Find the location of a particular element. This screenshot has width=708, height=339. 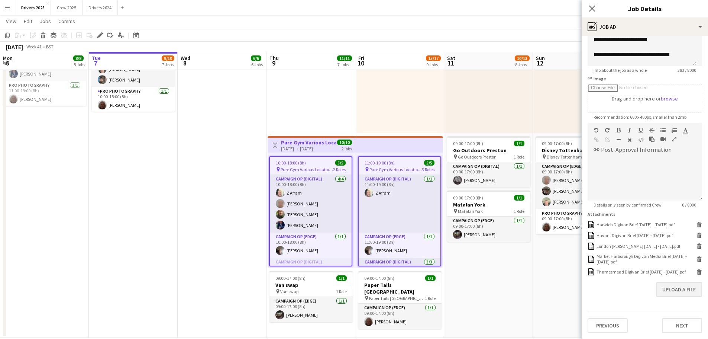

span: 9 is located at coordinates (274, 63).